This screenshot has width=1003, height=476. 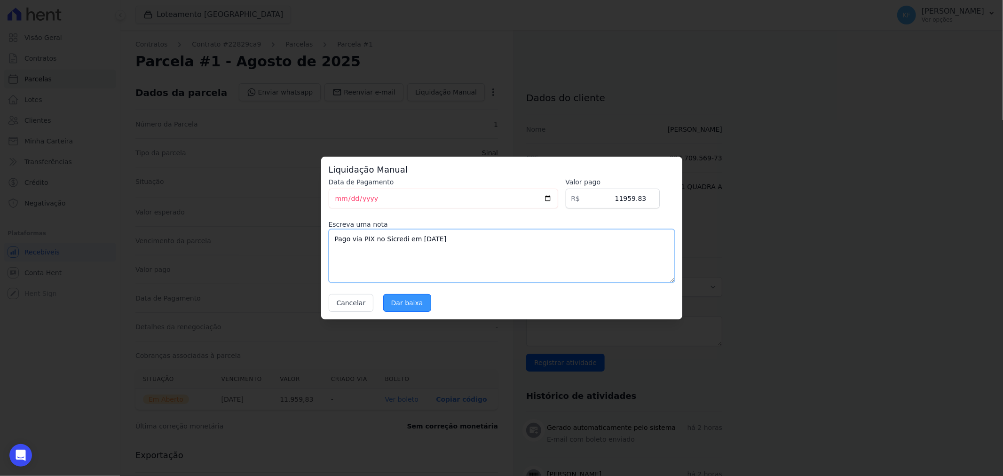 What do you see at coordinates (613, 182) in the screenshot?
I see `label: Valor pago` at bounding box center [613, 182].